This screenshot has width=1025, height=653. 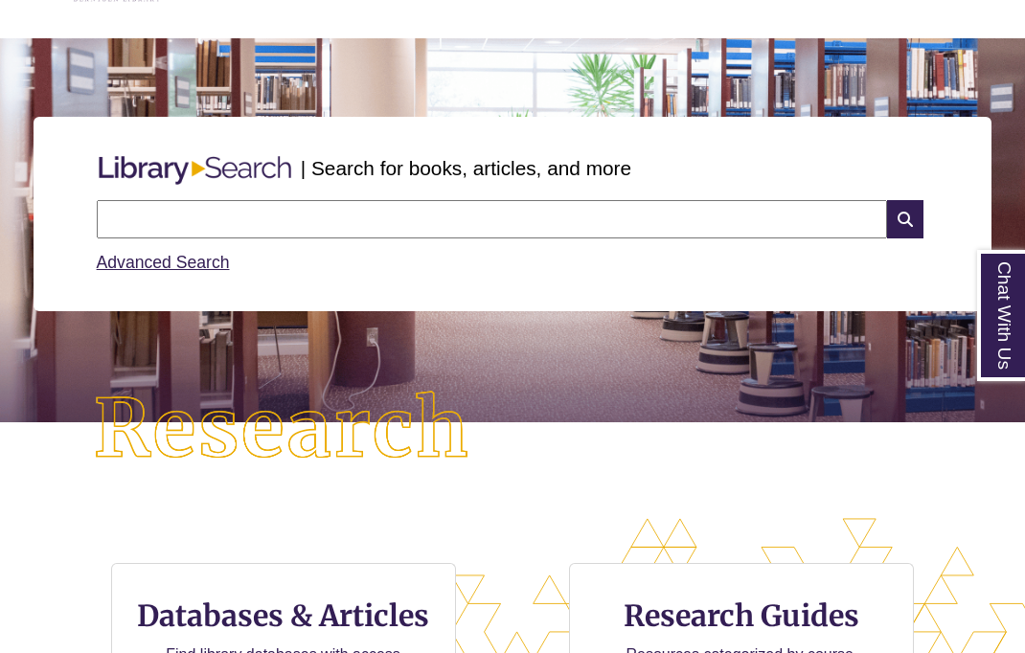 I want to click on h3: Databases & Articles, so click(x=284, y=616).